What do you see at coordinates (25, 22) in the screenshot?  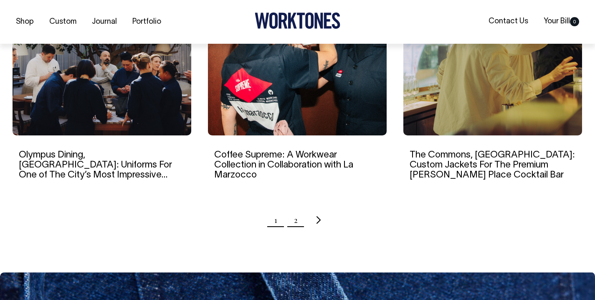 I see `a: Shop` at bounding box center [25, 22].